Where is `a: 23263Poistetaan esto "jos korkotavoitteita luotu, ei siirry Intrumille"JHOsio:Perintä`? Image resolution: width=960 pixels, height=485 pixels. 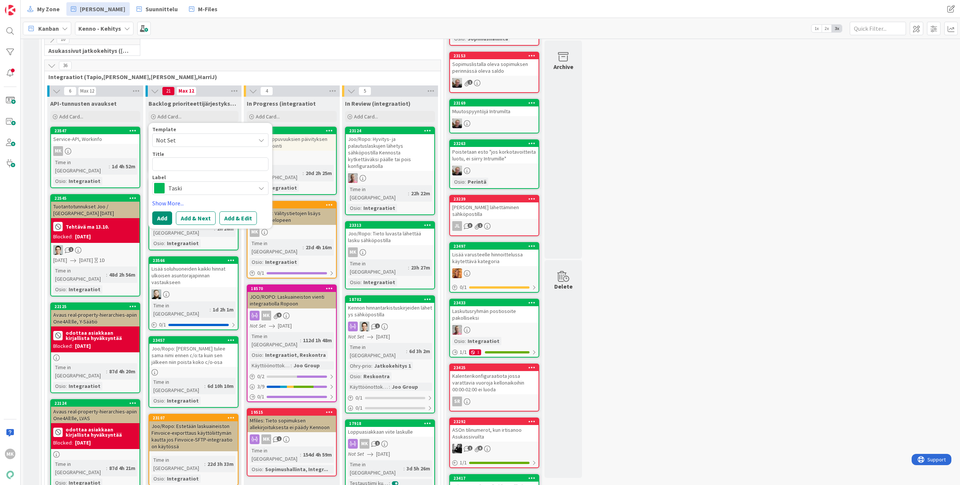
a: 23263Poistetaan esto "jos korkotavoitteita luotu, ei siirry Intrumille"JHOsio:Perintä is located at coordinates (494, 164).